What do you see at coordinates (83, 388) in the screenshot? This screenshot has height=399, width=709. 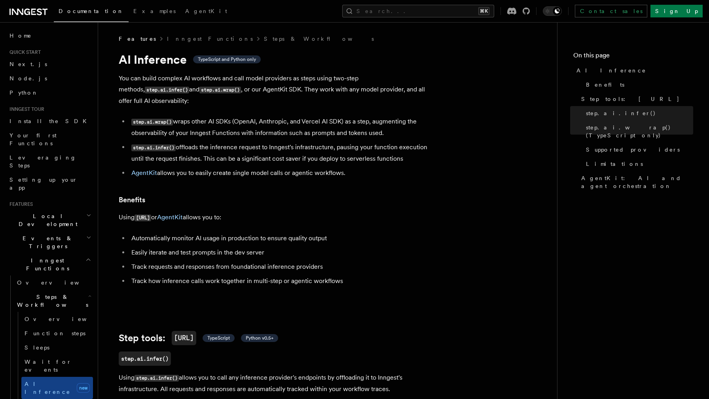 I see `span: new` at bounding box center [83, 388].